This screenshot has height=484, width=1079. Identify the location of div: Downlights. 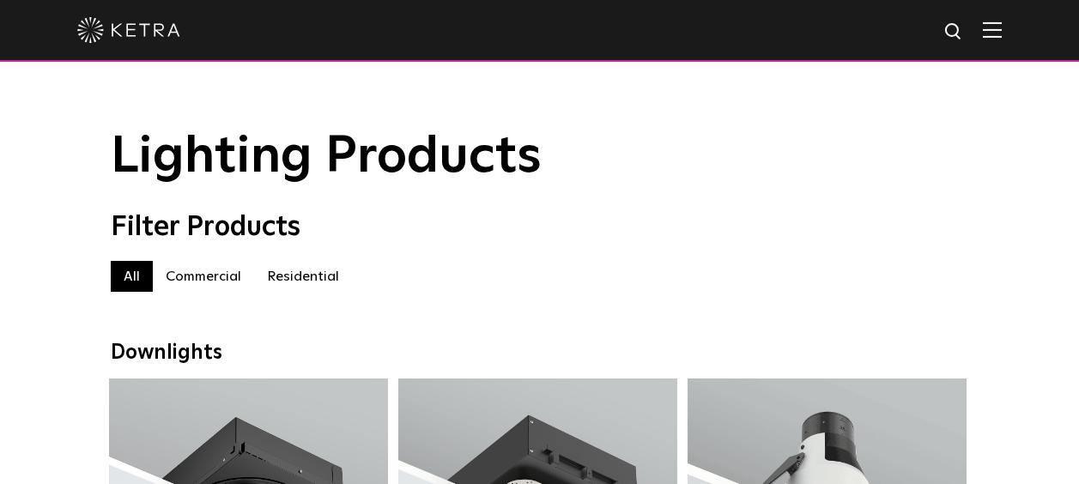
(540, 353).